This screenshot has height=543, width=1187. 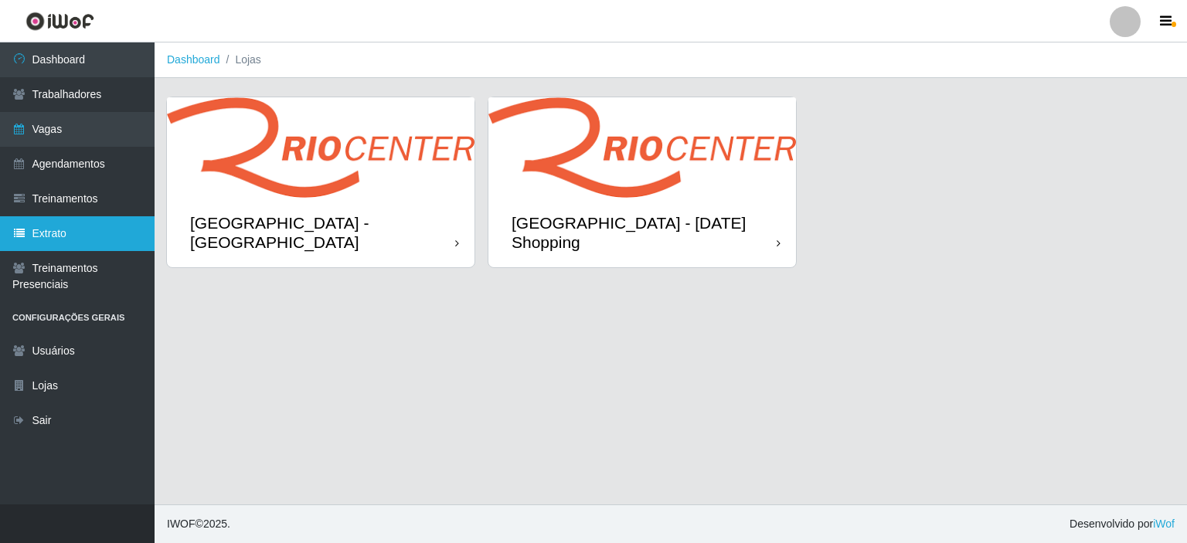 What do you see at coordinates (199, 524) in the screenshot?
I see `span: © 2025 .` at bounding box center [199, 524].